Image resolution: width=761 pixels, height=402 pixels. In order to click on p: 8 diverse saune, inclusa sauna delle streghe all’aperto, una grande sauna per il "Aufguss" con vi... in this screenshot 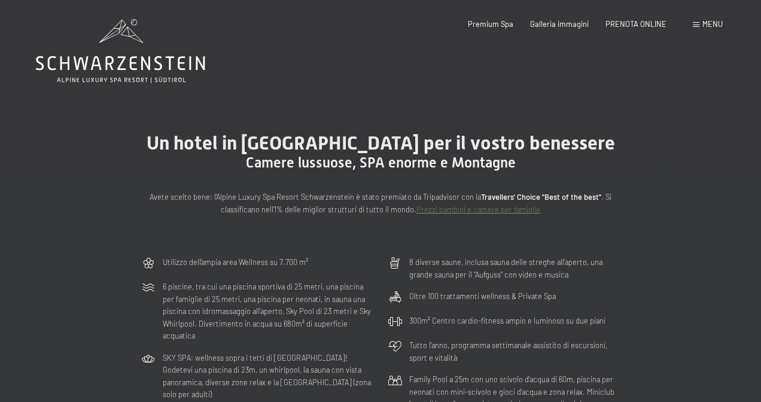, I will do `click(515, 268)`.